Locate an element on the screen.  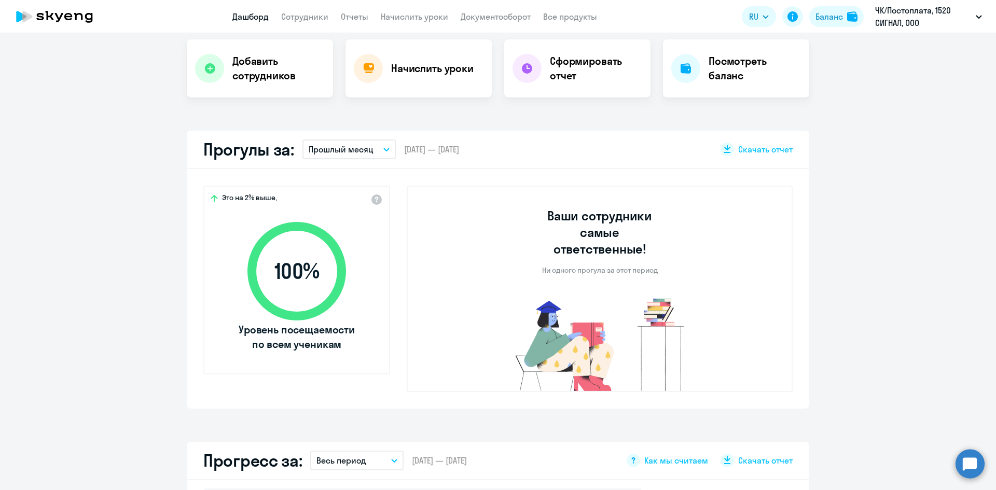
a: Балансbalance is located at coordinates (836, 17).